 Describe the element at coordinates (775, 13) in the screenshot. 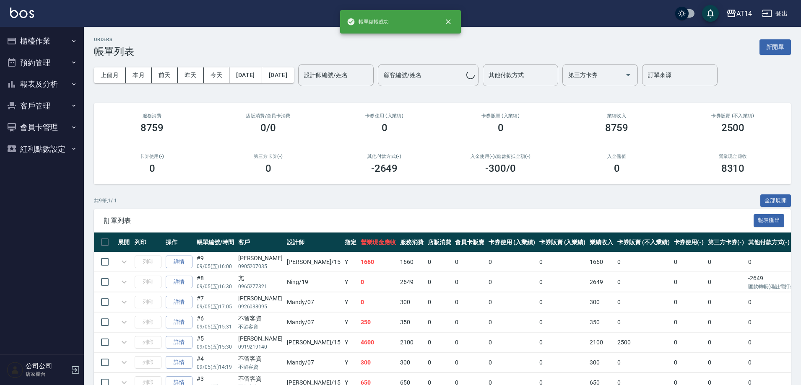

I see `button: 登出` at that location.